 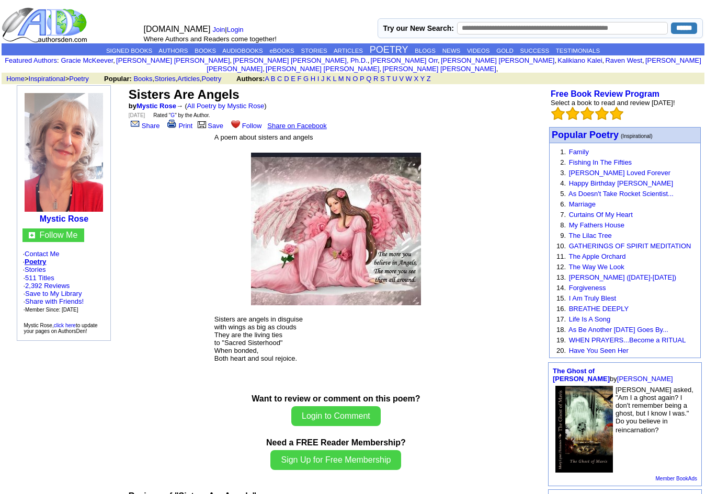 I want to click on a: I, so click(x=318, y=78).